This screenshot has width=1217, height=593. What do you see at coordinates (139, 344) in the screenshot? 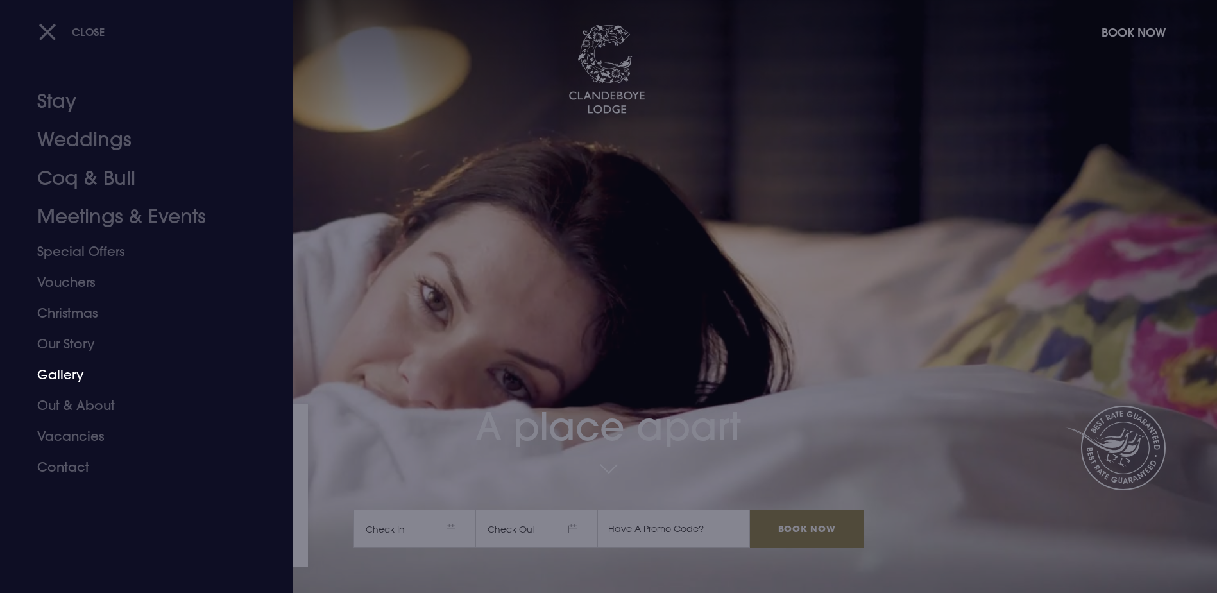
I see `a: Our Story` at bounding box center [139, 344].